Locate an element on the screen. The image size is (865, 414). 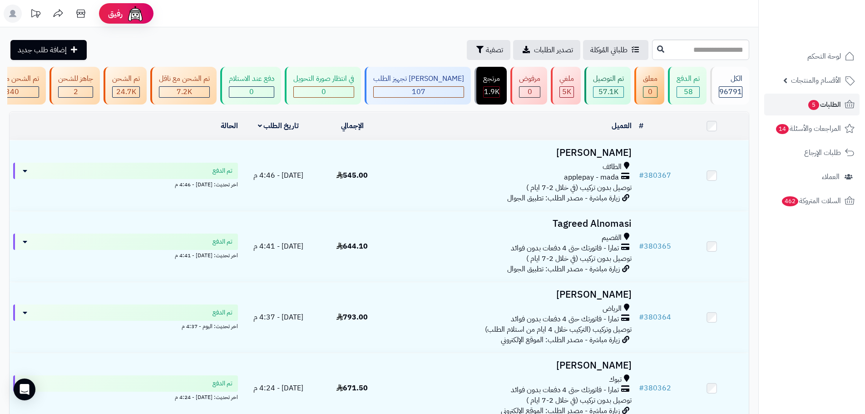
a: الطلبات5 is located at coordinates (812, 104).